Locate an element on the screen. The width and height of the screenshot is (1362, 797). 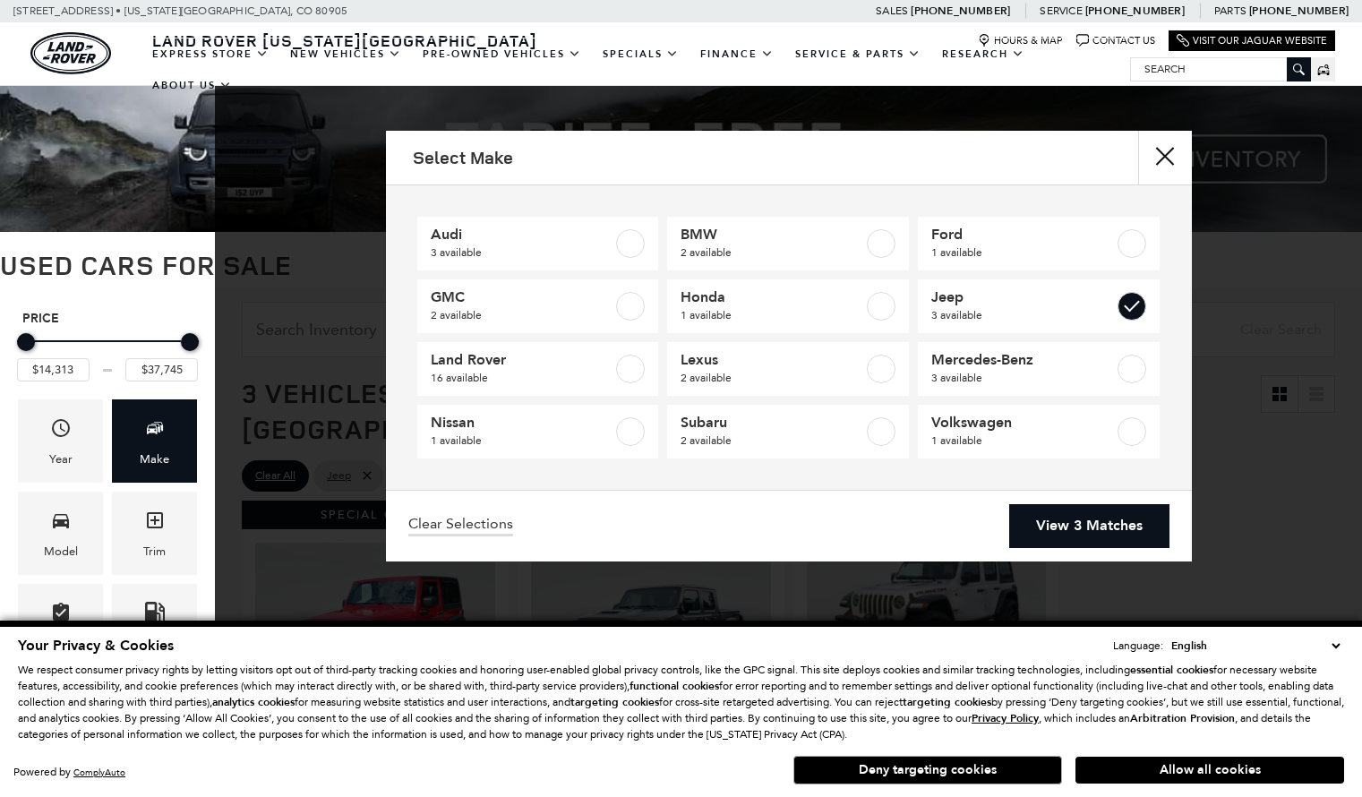
a: Jeep3 available is located at coordinates (1038, 306).